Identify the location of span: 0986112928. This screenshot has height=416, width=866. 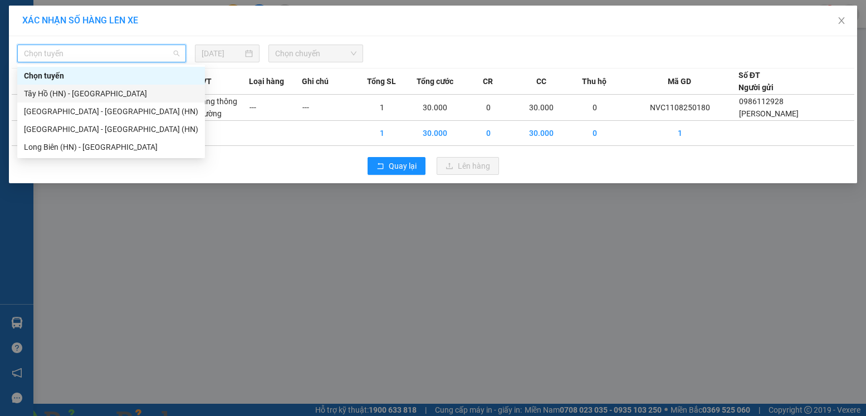
(761, 101).